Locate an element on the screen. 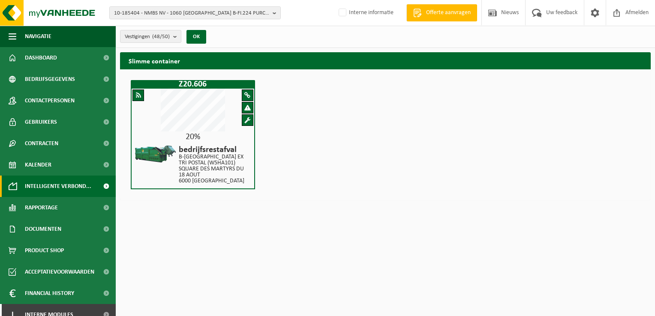  p: SQUARE DES MARTYRS DU 18 AOUT is located at coordinates (214, 172).